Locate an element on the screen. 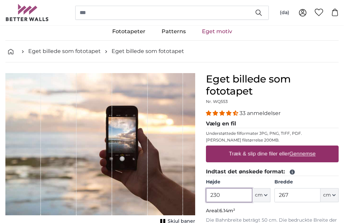 This screenshot has width=344, height=223. p: Areal: is located at coordinates (272, 211).